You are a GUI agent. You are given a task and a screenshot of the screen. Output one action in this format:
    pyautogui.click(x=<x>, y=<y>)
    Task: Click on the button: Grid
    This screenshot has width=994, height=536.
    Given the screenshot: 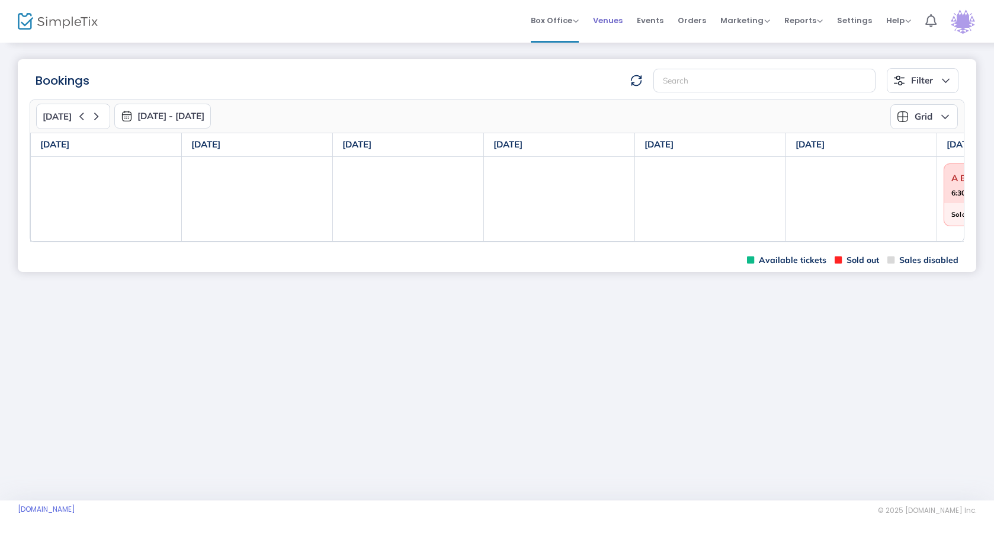 What is the action you would take?
    pyautogui.click(x=924, y=117)
    